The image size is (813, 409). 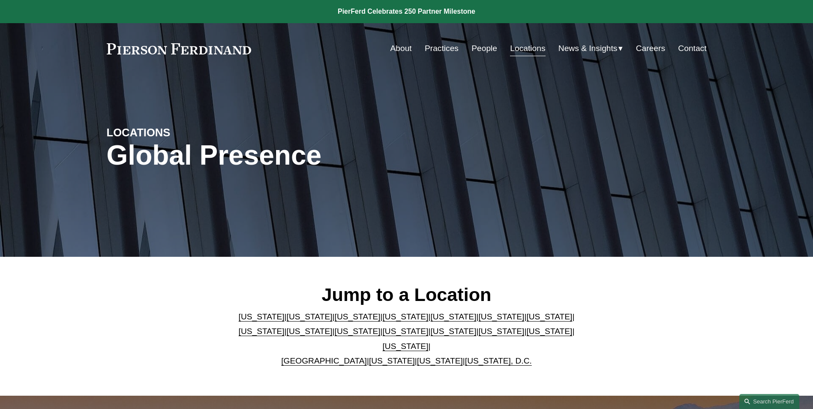 What do you see at coordinates (651, 48) in the screenshot?
I see `a: Careers` at bounding box center [651, 48].